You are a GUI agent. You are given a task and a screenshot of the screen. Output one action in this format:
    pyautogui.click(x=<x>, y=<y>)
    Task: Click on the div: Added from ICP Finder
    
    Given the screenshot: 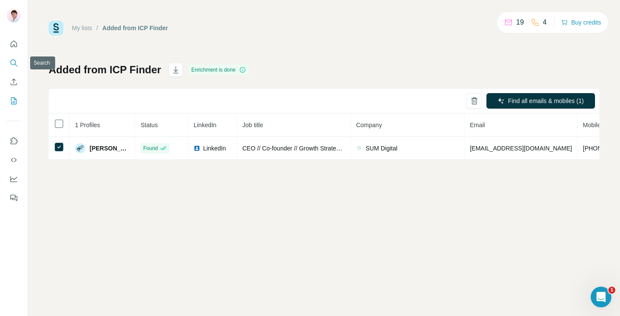 What is the action you would take?
    pyautogui.click(x=135, y=28)
    